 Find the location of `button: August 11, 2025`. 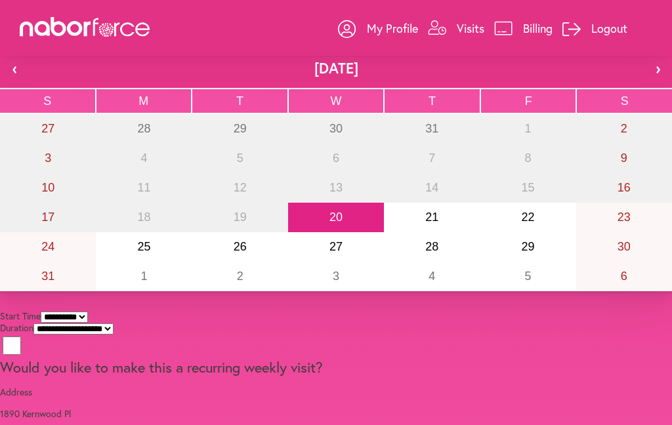

button: August 11, 2025 is located at coordinates (144, 188).